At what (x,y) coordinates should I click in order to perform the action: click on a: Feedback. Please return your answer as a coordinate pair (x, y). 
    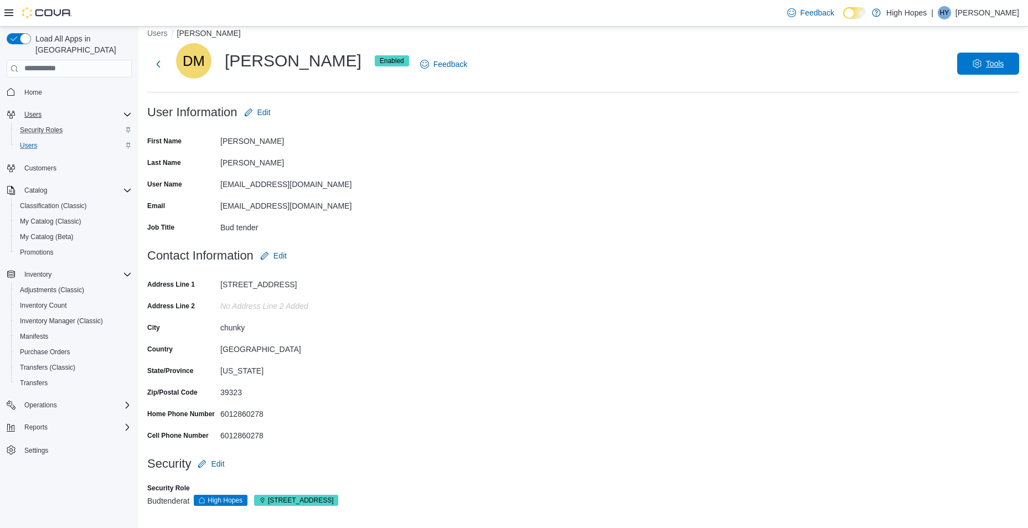
    Looking at the image, I should click on (444, 64).